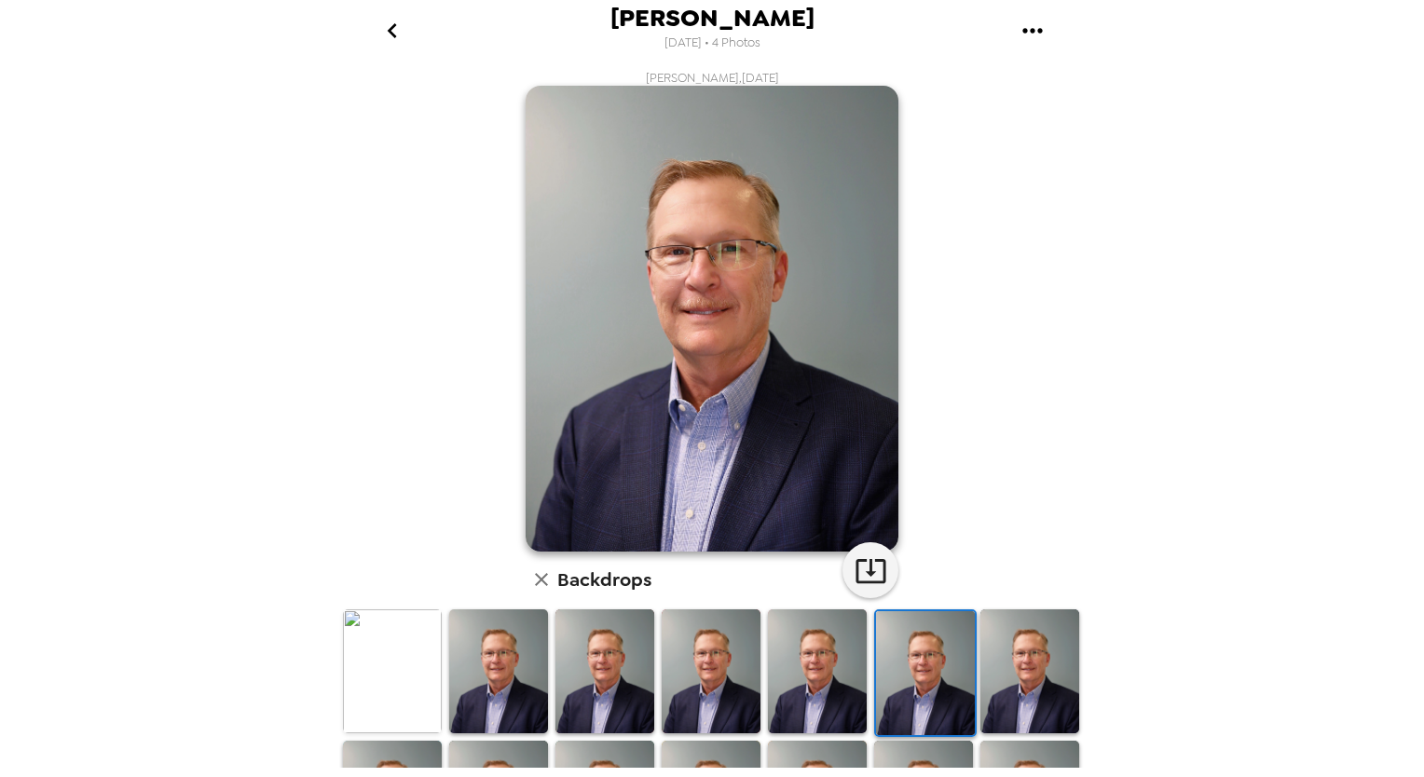 The image size is (1424, 777). Describe the element at coordinates (712, 319) in the screenshot. I see `img: user` at that location.